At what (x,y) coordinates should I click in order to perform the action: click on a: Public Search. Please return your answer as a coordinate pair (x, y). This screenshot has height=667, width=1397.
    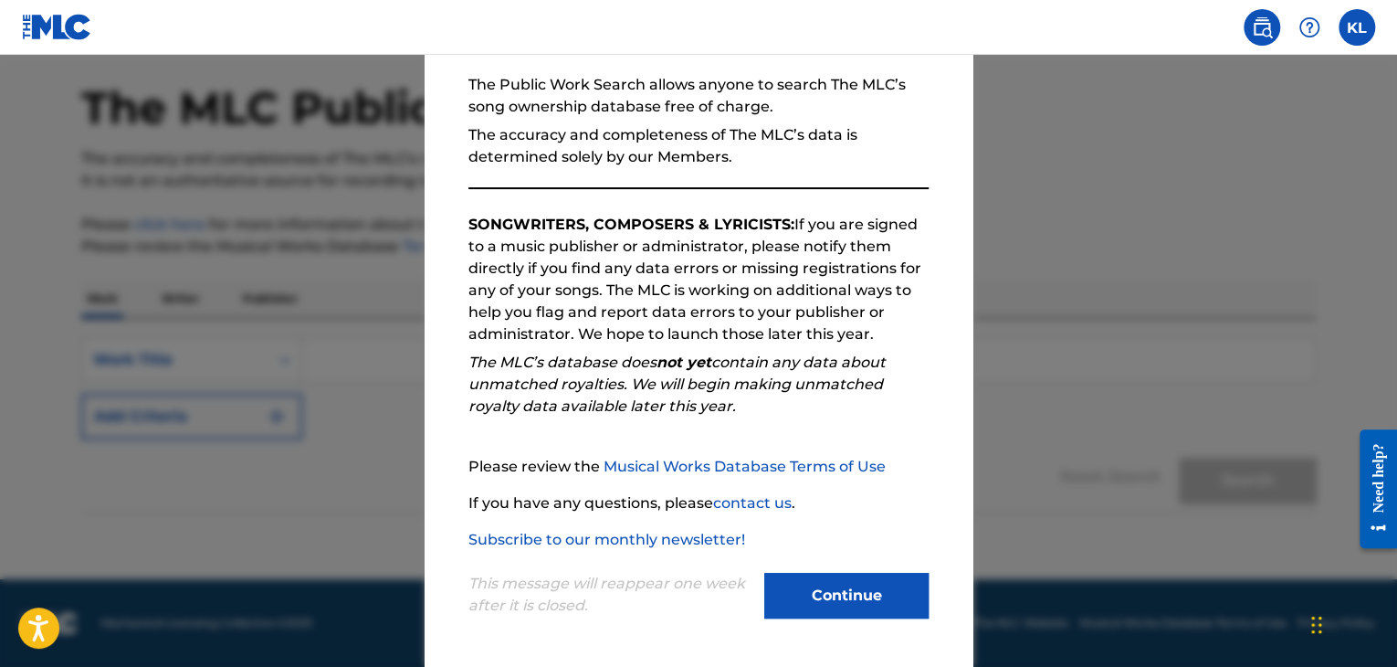
    Looking at the image, I should click on (1262, 27).